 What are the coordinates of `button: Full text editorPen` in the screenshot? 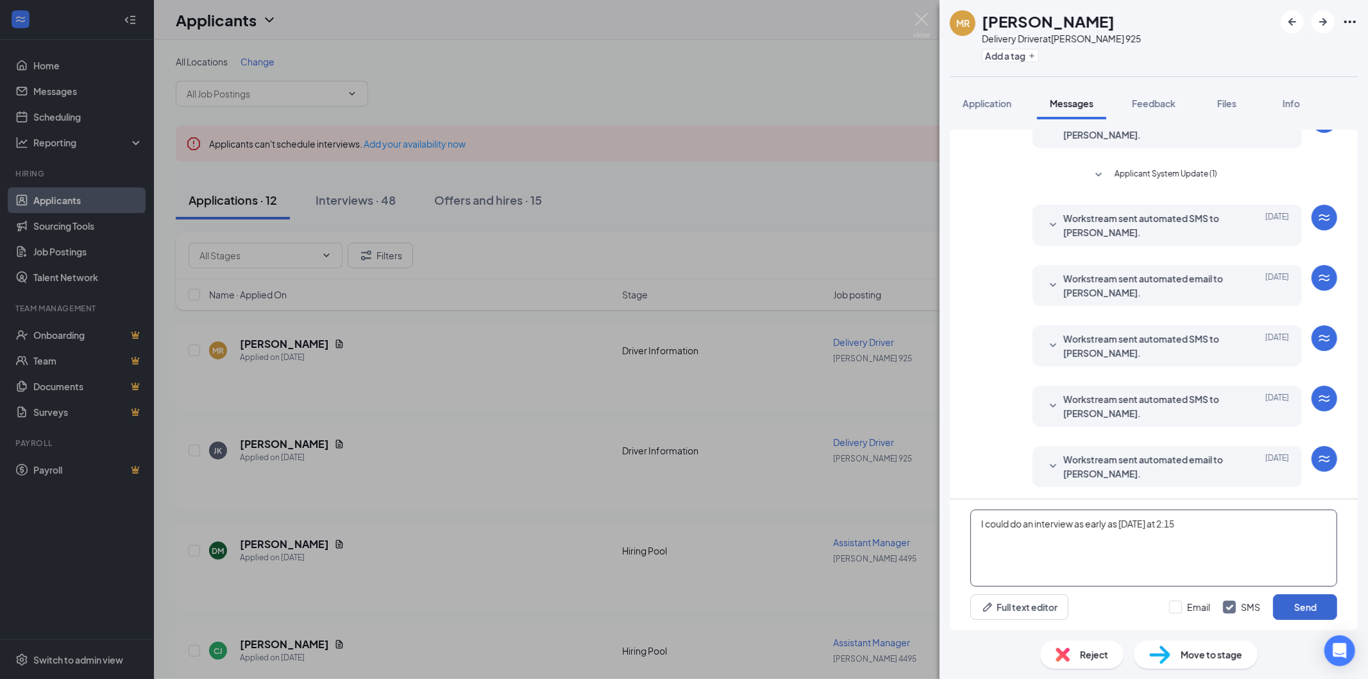 It's located at (1019, 607).